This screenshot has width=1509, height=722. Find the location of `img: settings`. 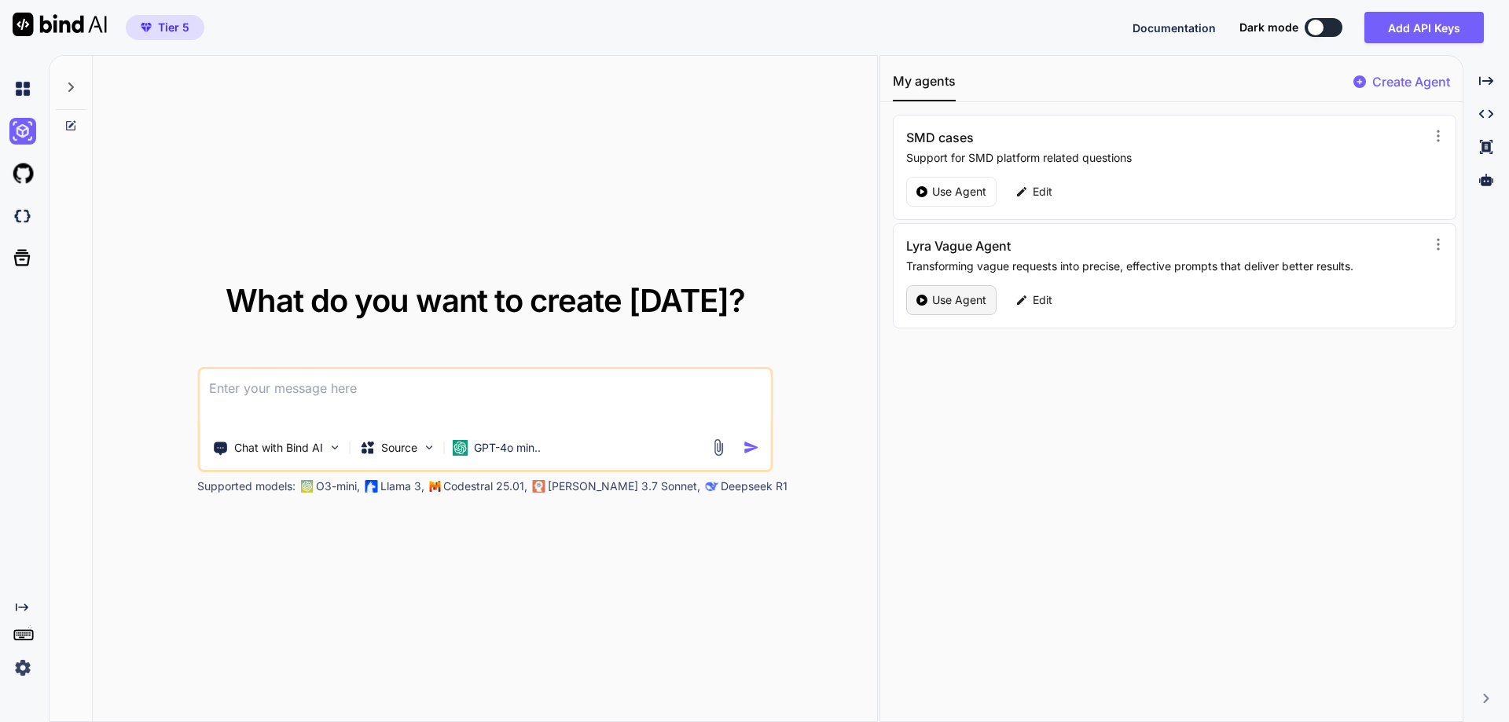

img: settings is located at coordinates (23, 668).